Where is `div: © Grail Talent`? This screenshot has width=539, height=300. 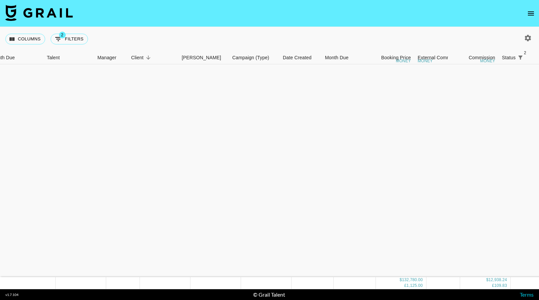
div: © Grail Talent is located at coordinates (269, 295).